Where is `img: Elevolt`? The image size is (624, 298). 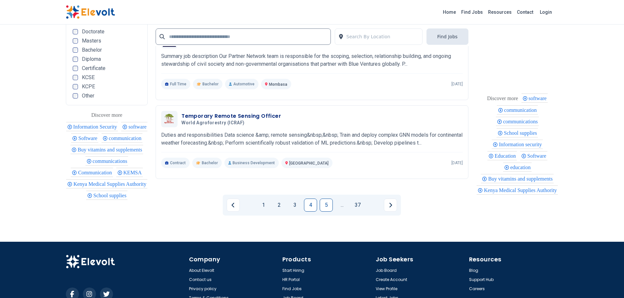 img: Elevolt is located at coordinates (90, 262).